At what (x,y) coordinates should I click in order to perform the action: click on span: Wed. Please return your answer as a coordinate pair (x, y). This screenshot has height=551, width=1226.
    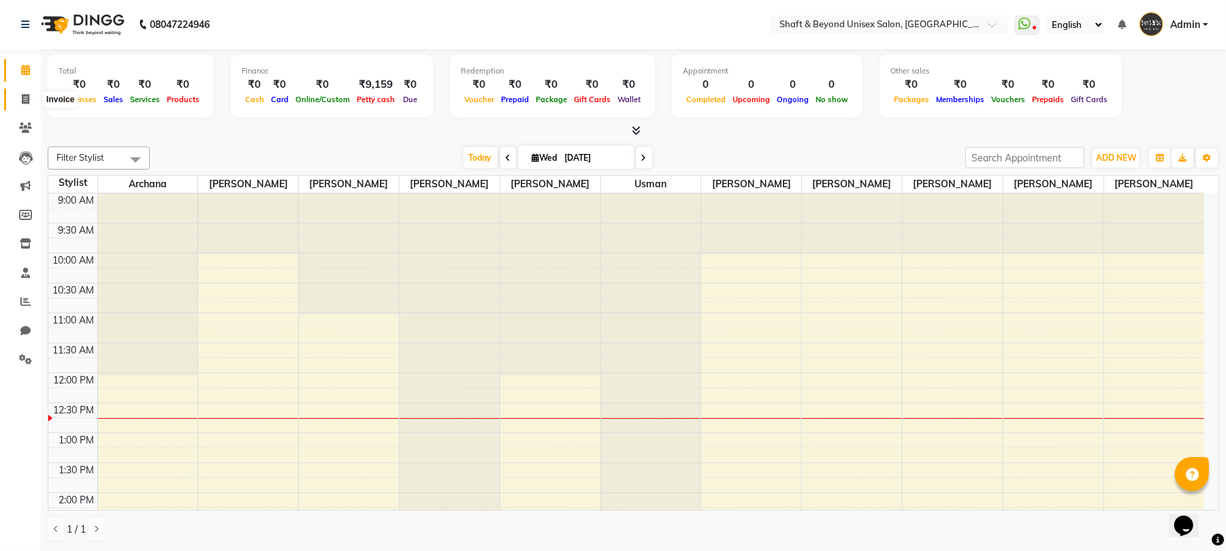
    Looking at the image, I should click on (544, 157).